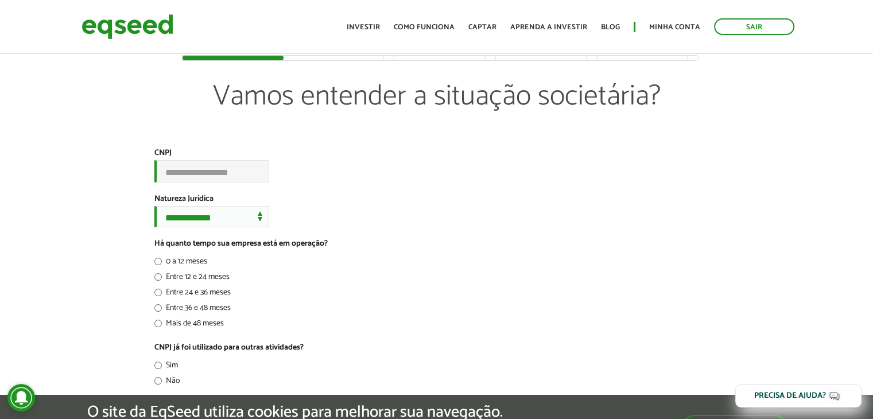 The width and height of the screenshot is (873, 419). Describe the element at coordinates (192, 310) in the screenshot. I see `label: Entre 36 e 48 meses` at that location.